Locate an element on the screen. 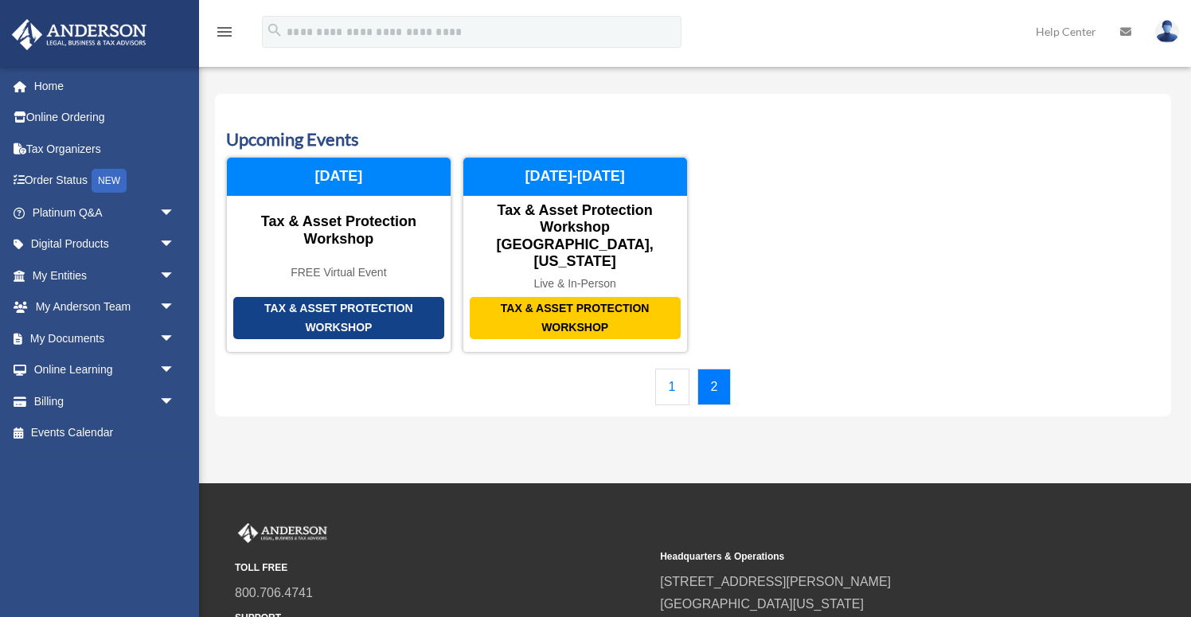 Image resolution: width=1191 pixels, height=617 pixels. small: TOLL FREE is located at coordinates (442, 568).